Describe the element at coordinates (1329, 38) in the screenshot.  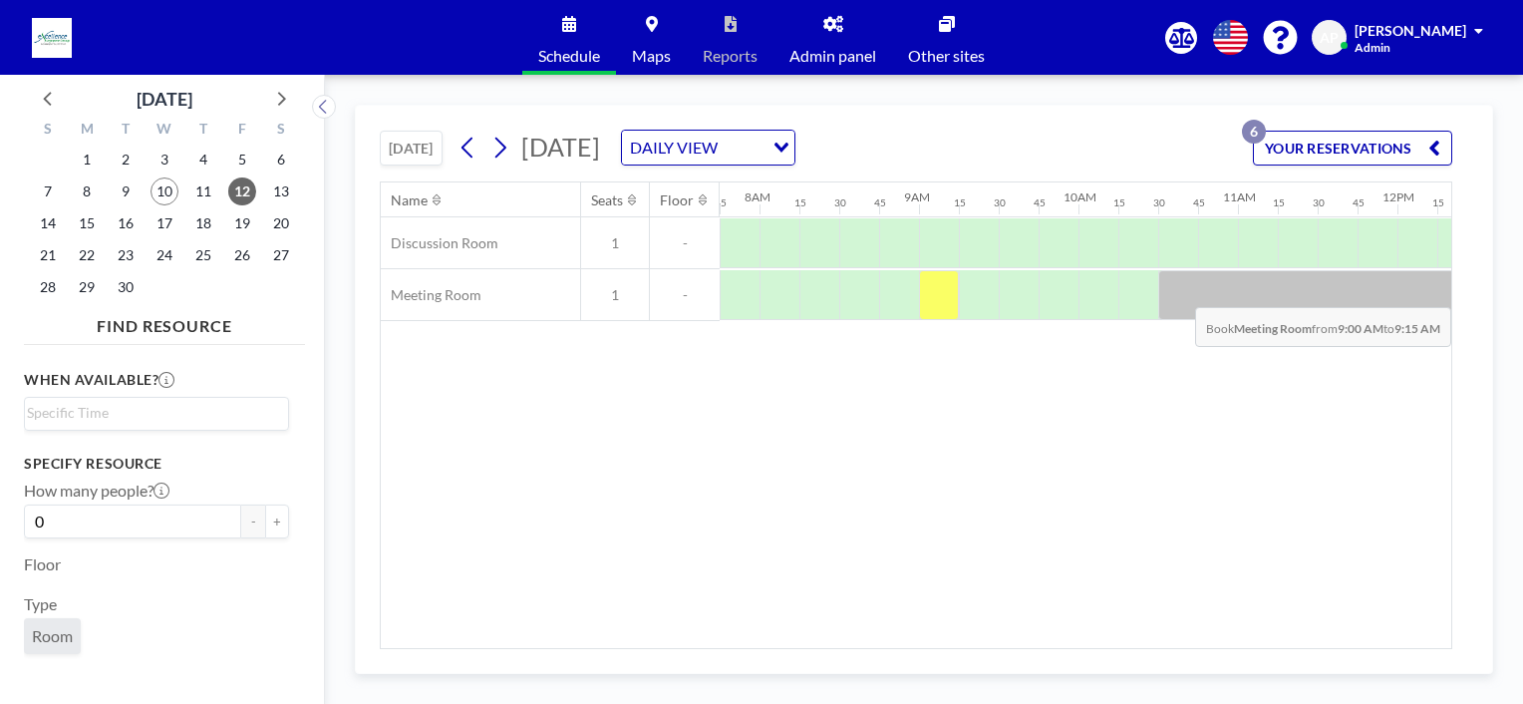
I see `span: AP` at that location.